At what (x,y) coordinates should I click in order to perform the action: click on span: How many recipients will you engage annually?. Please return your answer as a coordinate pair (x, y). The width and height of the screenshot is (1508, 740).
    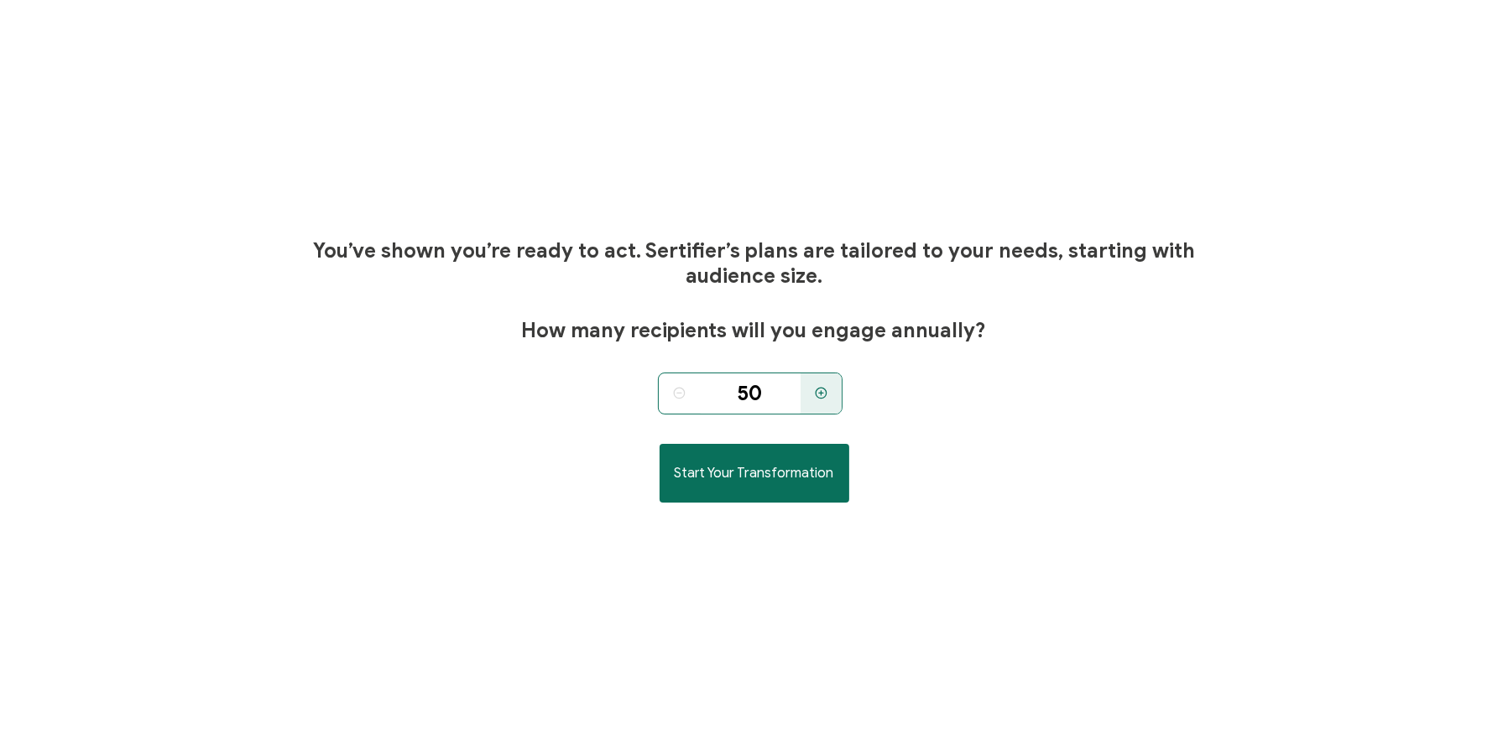
    Looking at the image, I should click on (755, 331).